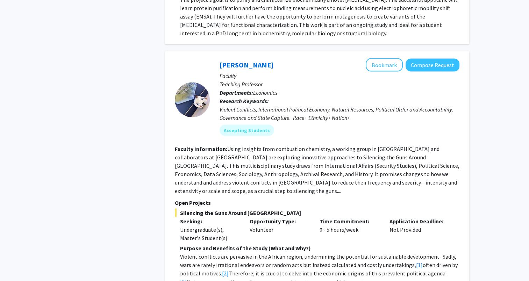 Image resolution: width=529 pixels, height=281 pixels. Describe the element at coordinates (339, 114) in the screenshot. I see `div: Violent Conflicts, International Political Economy, Natural Resources, Political Order and Accoun...` at that location.